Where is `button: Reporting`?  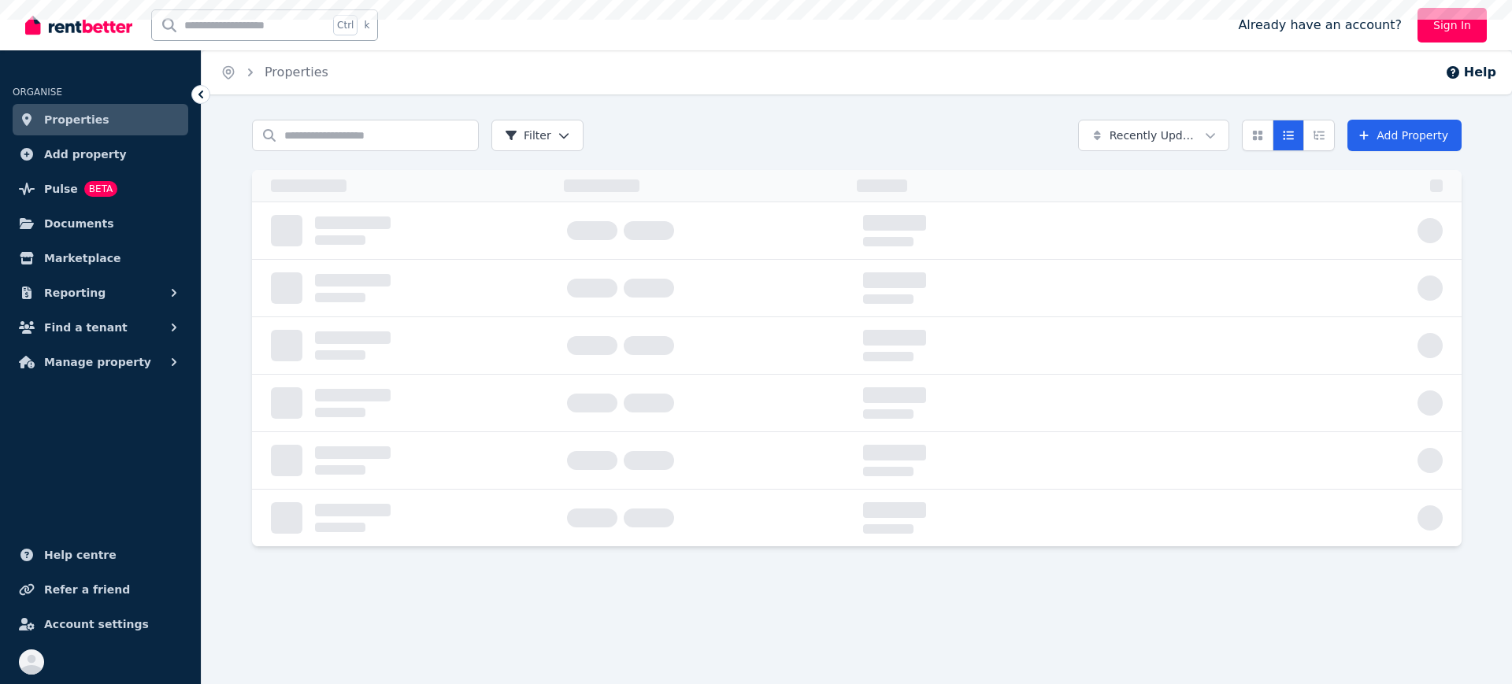 button: Reporting is located at coordinates (100, 293).